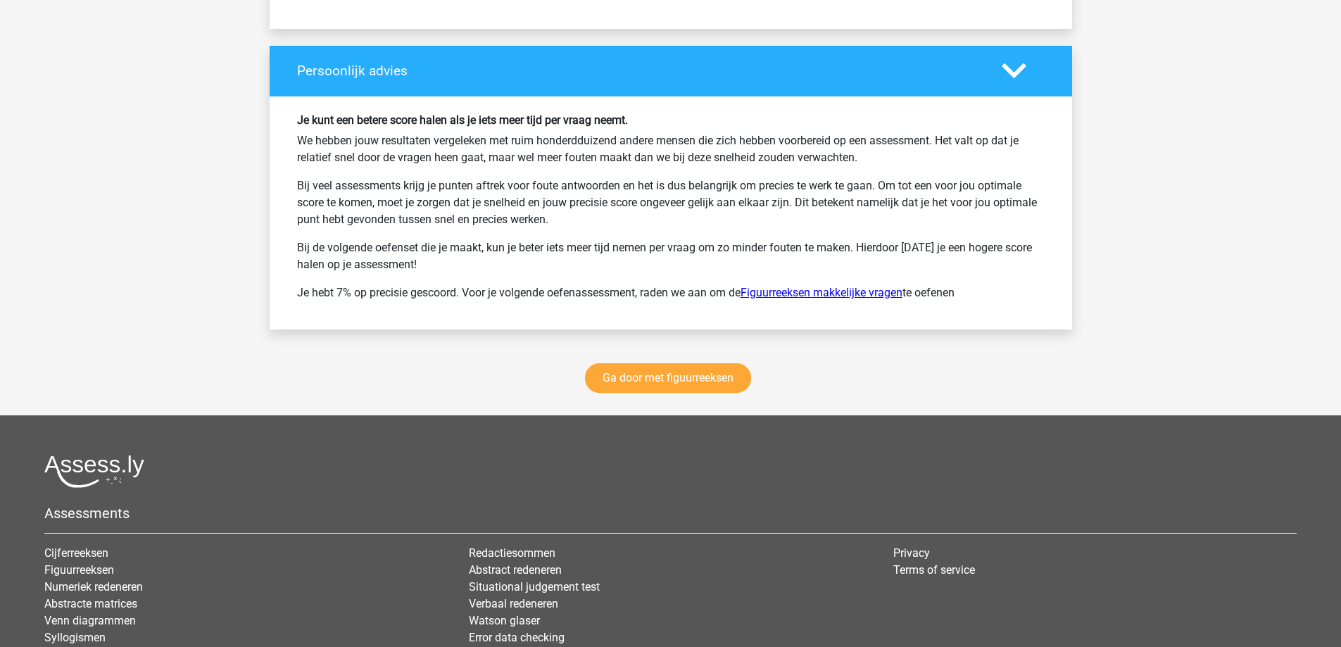 The image size is (1341, 647). Describe the element at coordinates (94, 471) in the screenshot. I see `img: Assessly logo` at that location.